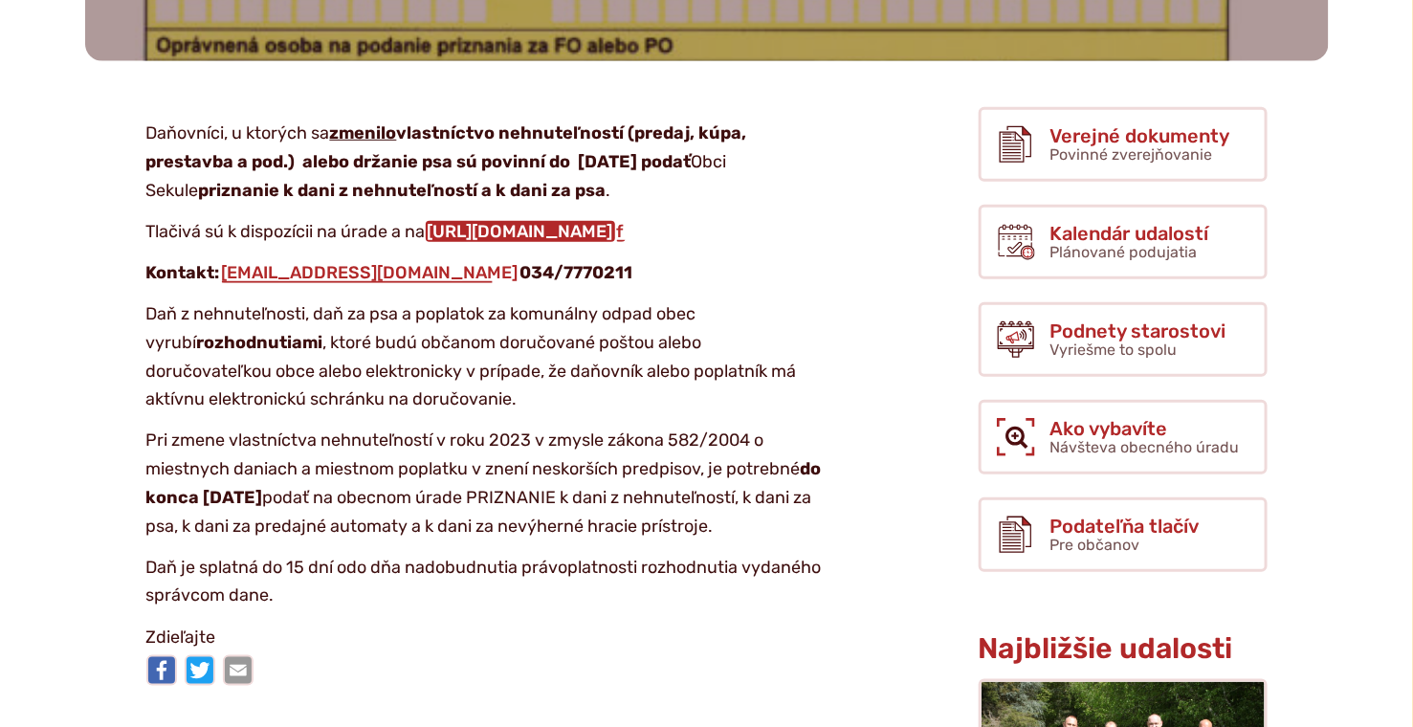 The width and height of the screenshot is (1413, 727). Describe the element at coordinates (1138, 331) in the screenshot. I see `span: Podnety starostovi` at that location.